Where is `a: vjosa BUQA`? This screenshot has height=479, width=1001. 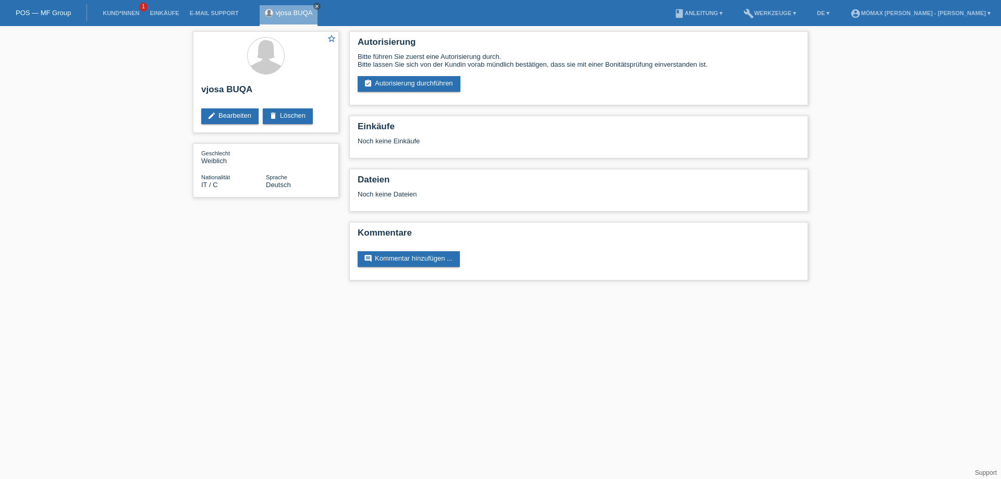
a: vjosa BUQA is located at coordinates (294, 13).